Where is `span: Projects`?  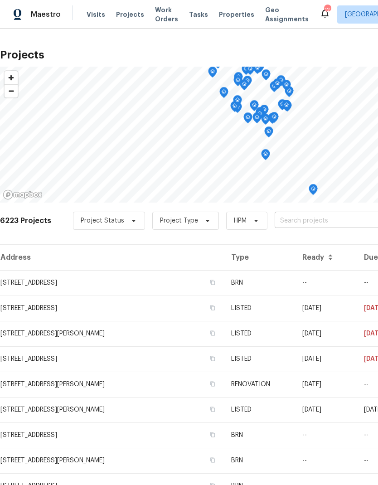
span: Projects is located at coordinates (130, 15).